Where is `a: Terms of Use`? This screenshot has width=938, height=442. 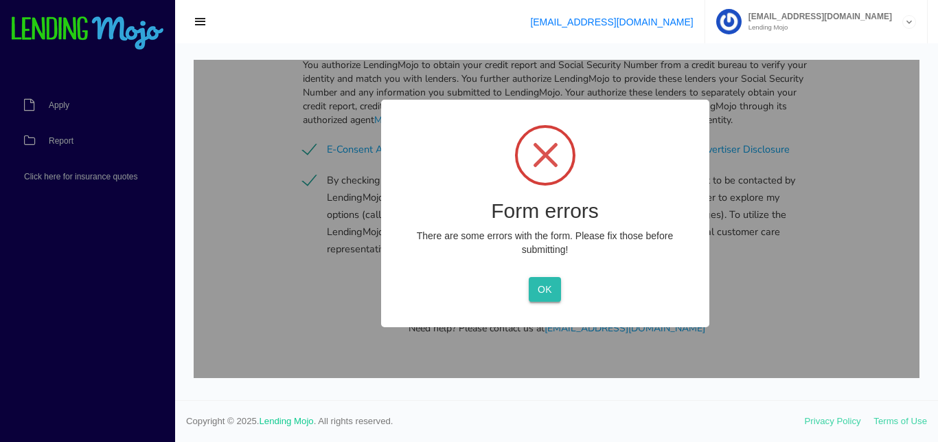
a: Terms of Use is located at coordinates (900, 420).